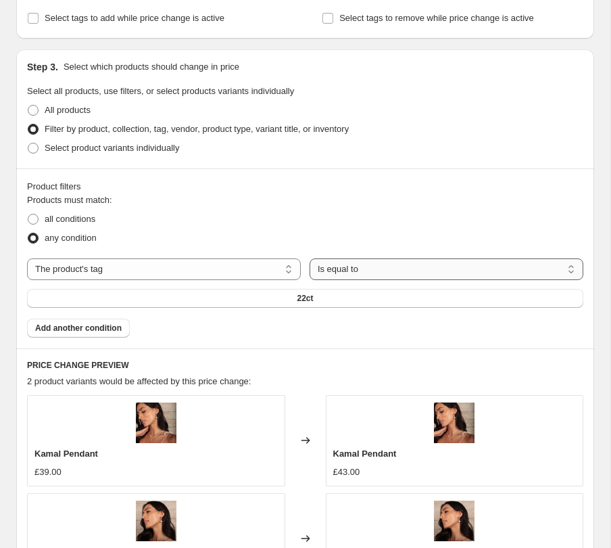  I want to click on div: Product filters, so click(305, 187).